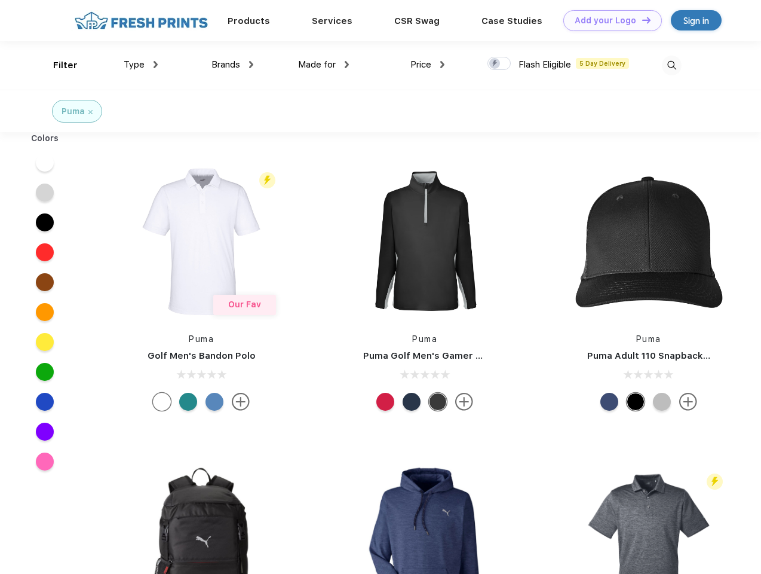 This screenshot has height=574, width=761. What do you see at coordinates (545, 65) in the screenshot?
I see `span: Flash Eligible` at bounding box center [545, 65].